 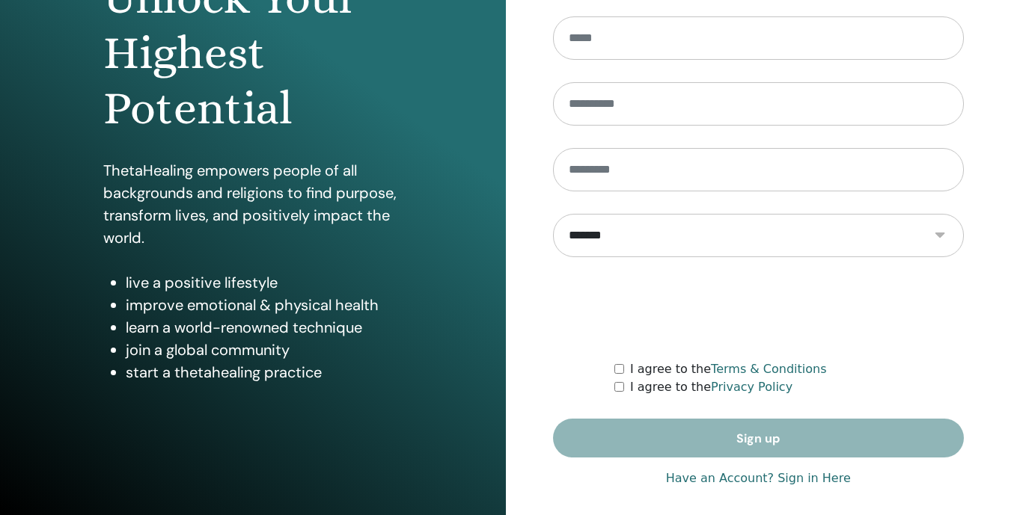 I want to click on a: Privacy Policy, so click(x=751, y=387).